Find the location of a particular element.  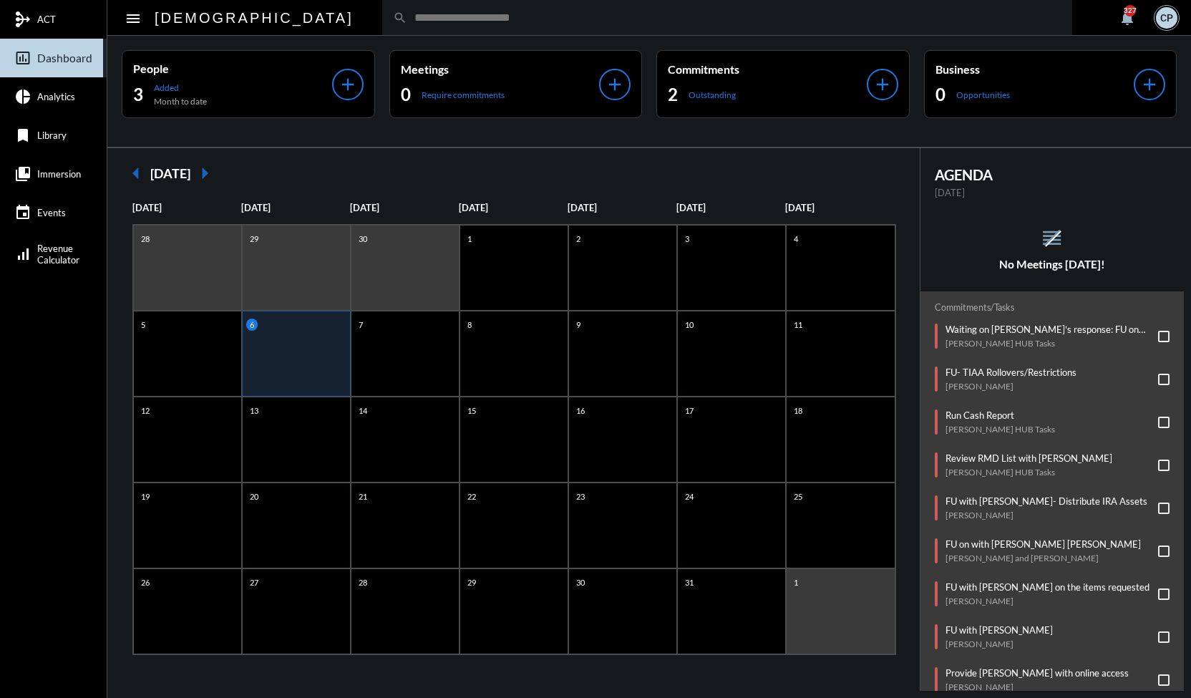

p: 26 is located at coordinates (145, 582).